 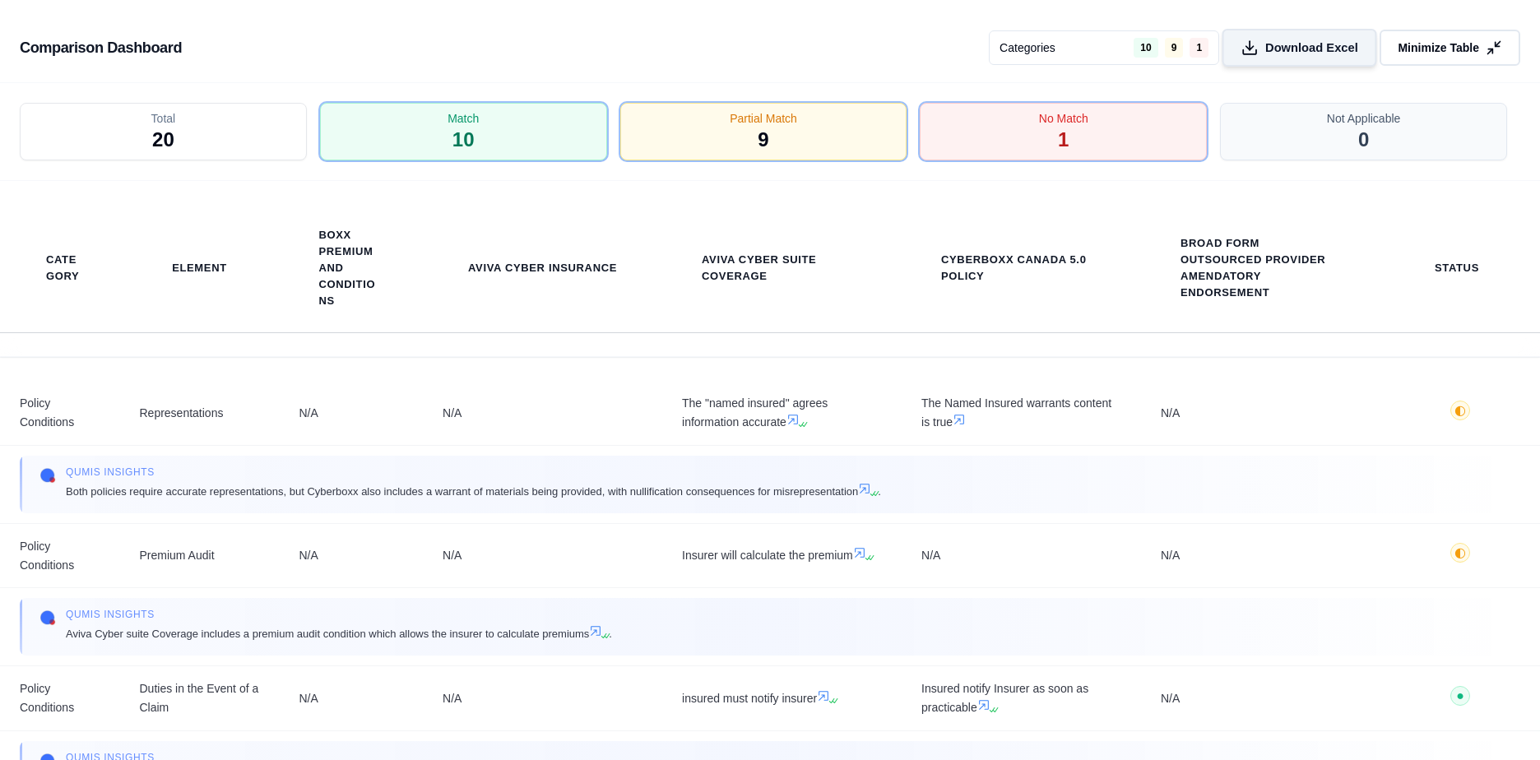 What do you see at coordinates (463, 118) in the screenshot?
I see `span: Match` at bounding box center [463, 118].